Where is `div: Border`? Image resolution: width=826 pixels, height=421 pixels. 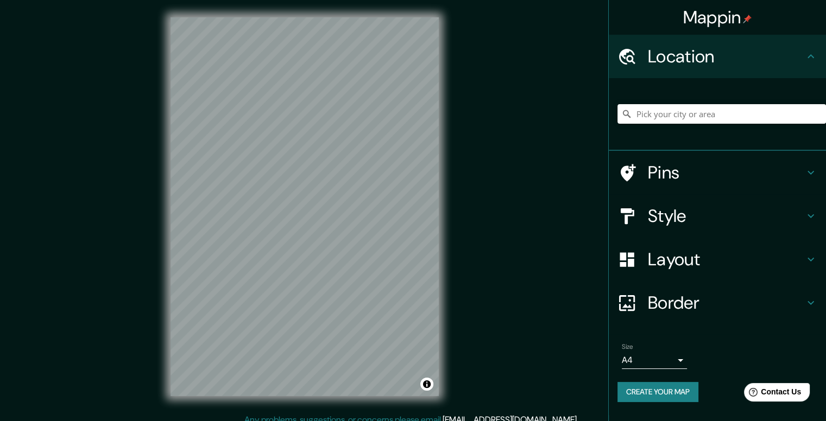 div: Border is located at coordinates (717, 303).